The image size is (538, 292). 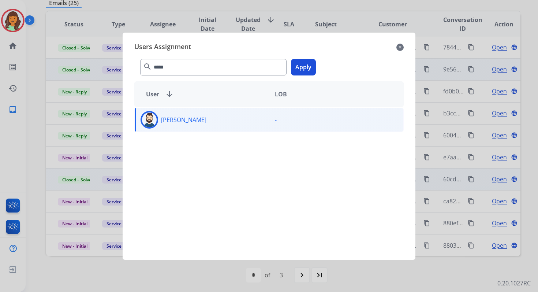 I want to click on div: User, so click(x=204, y=94).